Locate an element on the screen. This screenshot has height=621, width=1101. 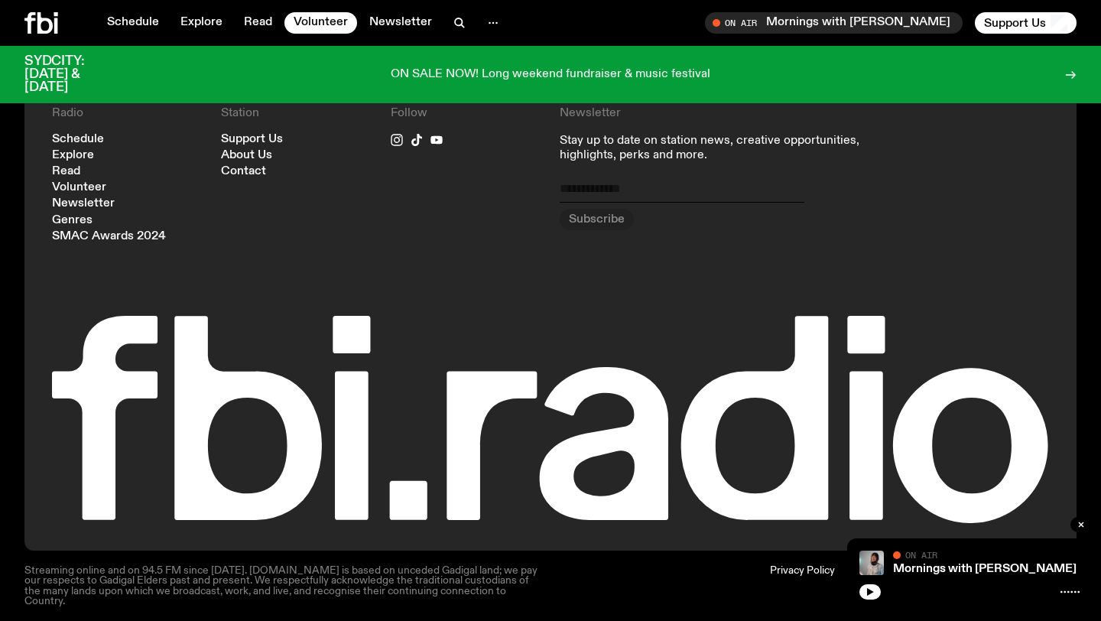
a: Contact is located at coordinates (243, 171).